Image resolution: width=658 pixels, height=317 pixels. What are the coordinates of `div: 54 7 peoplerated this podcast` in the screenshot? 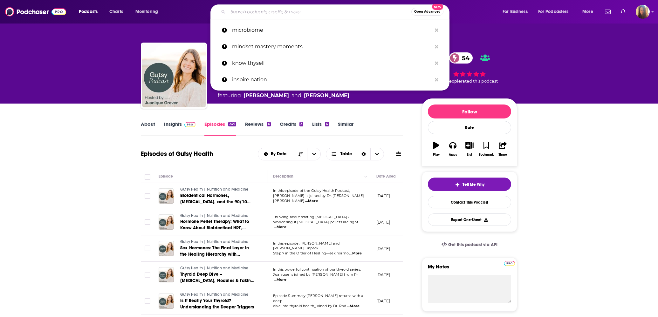 It's located at (469, 68).